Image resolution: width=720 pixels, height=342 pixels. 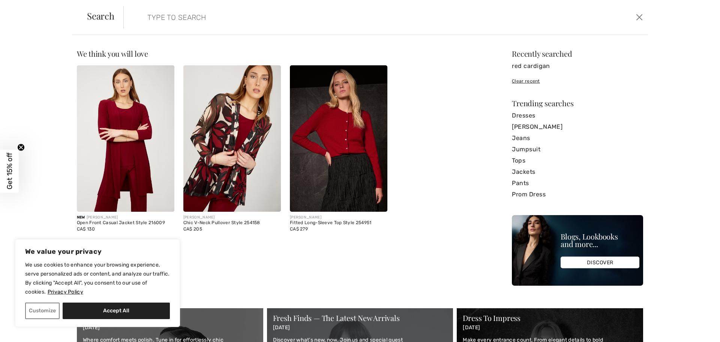 I want to click on a: Fitted Long-Sleeve Top Style 254951. Deep cherry, so click(x=339, y=138).